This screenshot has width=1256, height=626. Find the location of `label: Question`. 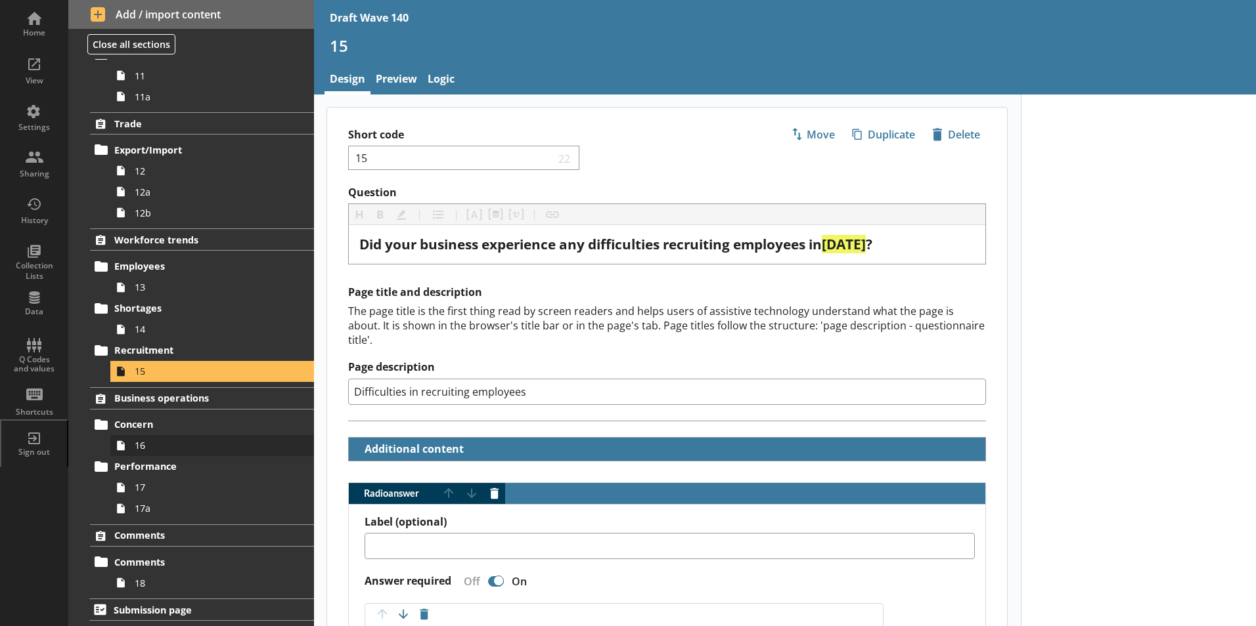

label: Question is located at coordinates (667, 192).